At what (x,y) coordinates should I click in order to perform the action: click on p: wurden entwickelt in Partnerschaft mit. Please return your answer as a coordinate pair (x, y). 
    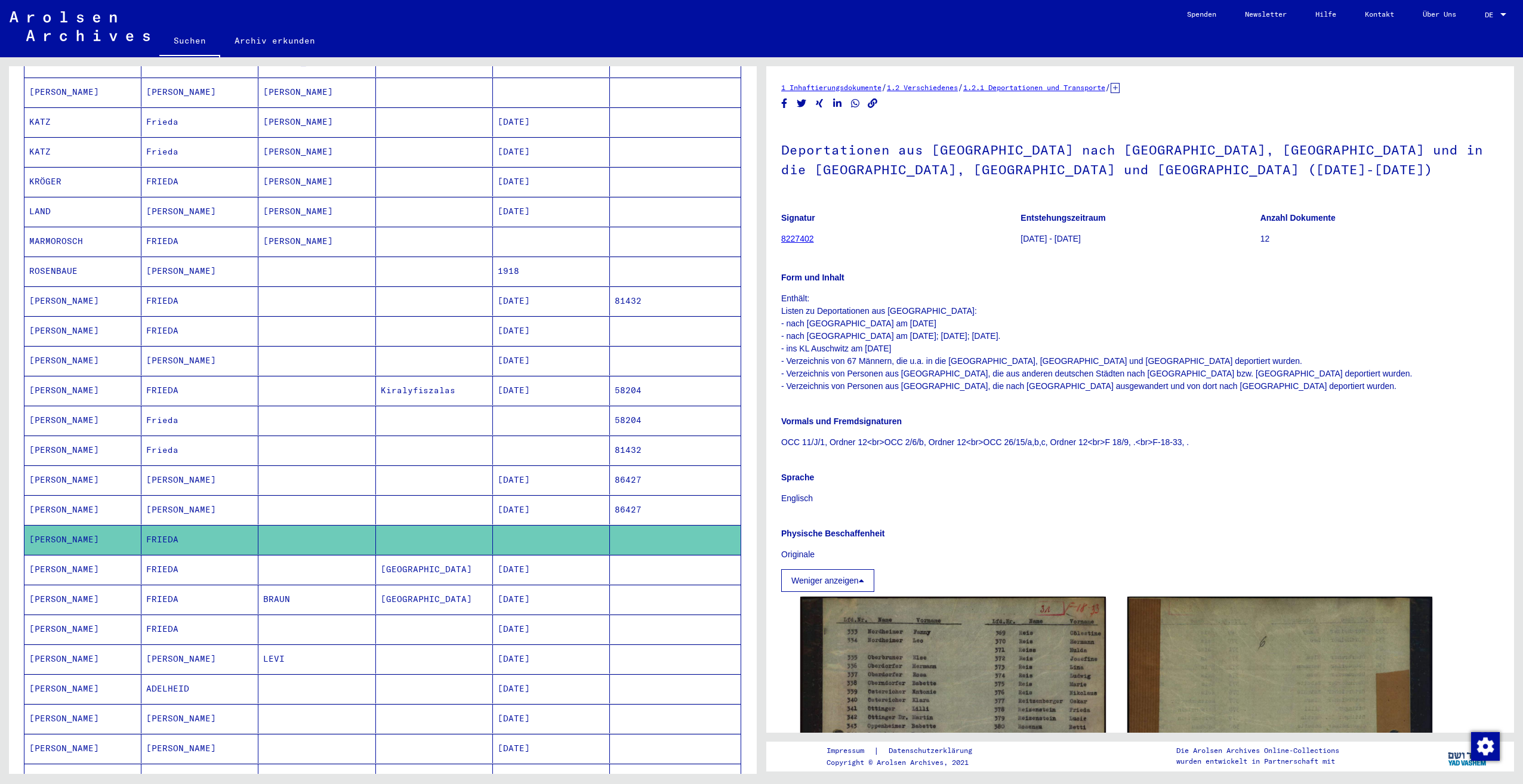
    Looking at the image, I should click on (1258, 761).